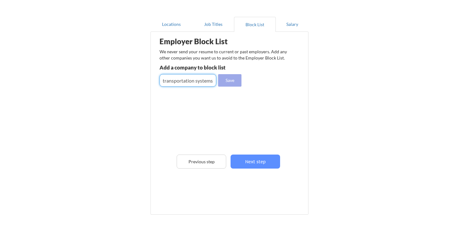  What do you see at coordinates (230, 80) in the screenshot?
I see `button: Save` at bounding box center [230, 80].